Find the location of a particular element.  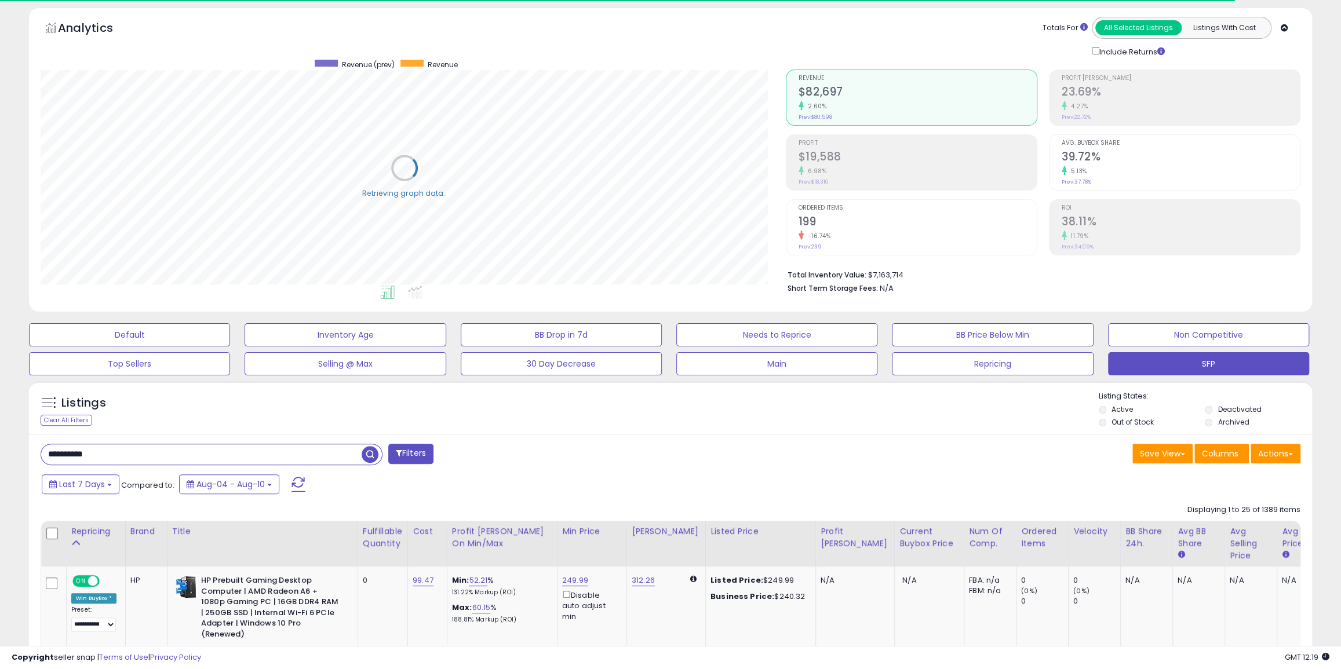

div: Ordered Items is located at coordinates (1042, 538).